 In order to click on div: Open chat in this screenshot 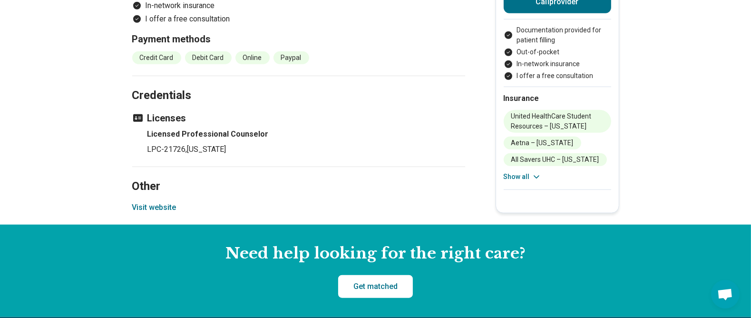, I will do `click(725, 294)`.